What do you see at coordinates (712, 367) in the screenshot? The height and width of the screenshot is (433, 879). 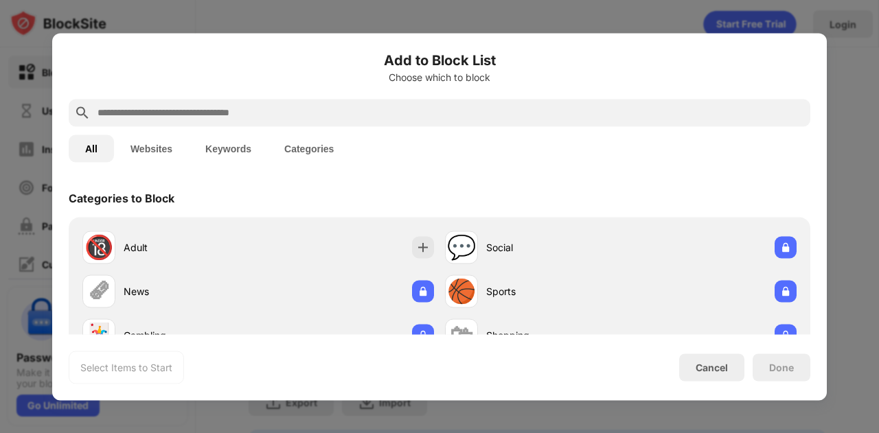 I see `div: Cancel` at bounding box center [712, 367].